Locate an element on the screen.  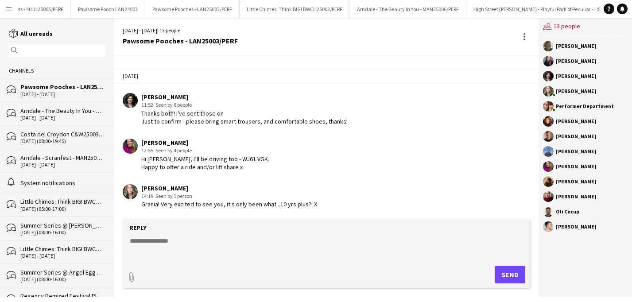
div: Regency Remixed Festival Place FP25002/PERF is located at coordinates (62, 296).